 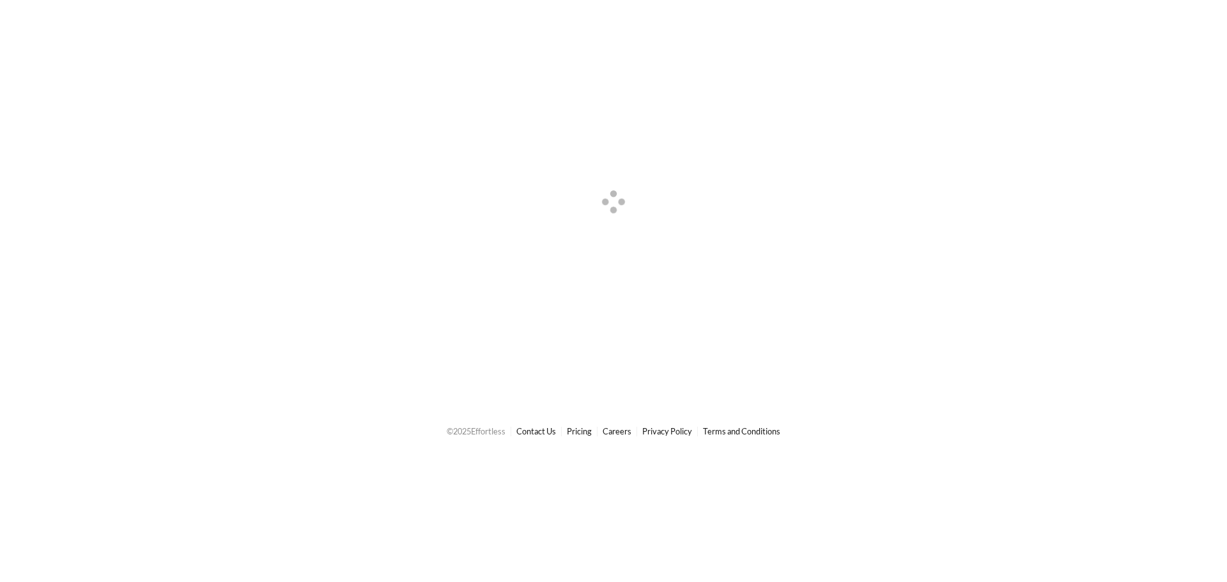 What do you see at coordinates (536, 432) in the screenshot?
I see `a: Contact Us` at bounding box center [536, 432].